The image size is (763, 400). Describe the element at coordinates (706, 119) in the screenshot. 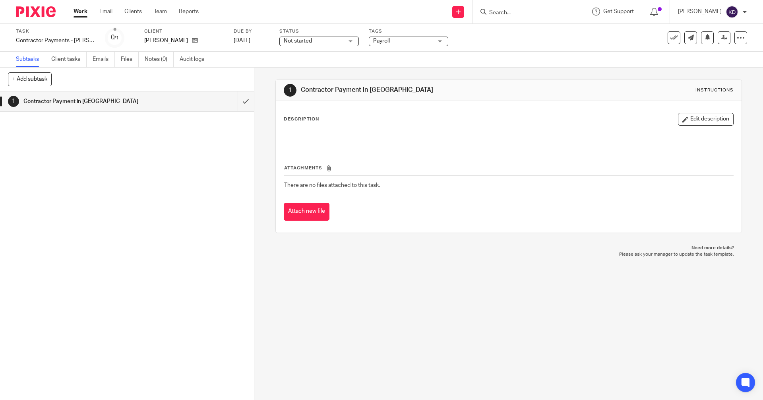

I see `button: Edit description` at that location.